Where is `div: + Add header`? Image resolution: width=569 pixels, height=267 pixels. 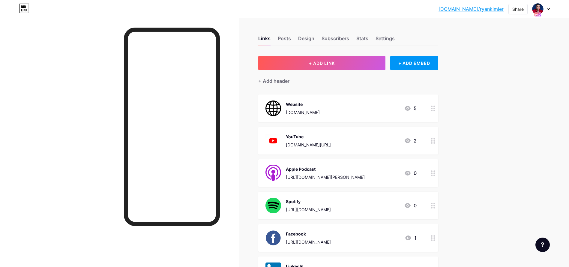 div: + Add header is located at coordinates (274, 81).